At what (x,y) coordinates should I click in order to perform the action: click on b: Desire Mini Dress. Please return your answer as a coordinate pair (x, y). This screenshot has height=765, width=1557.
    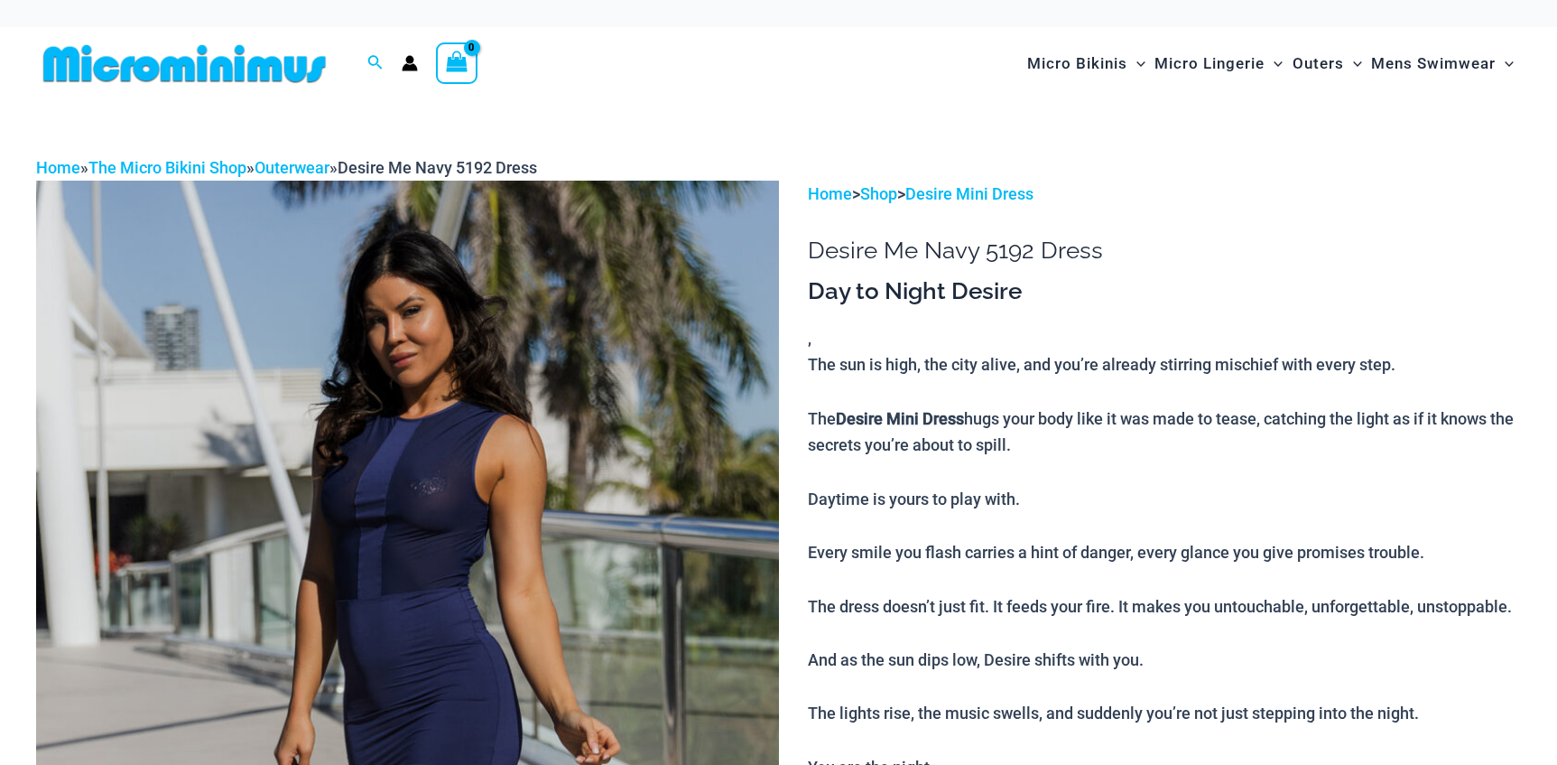
    Looking at the image, I should click on (900, 418).